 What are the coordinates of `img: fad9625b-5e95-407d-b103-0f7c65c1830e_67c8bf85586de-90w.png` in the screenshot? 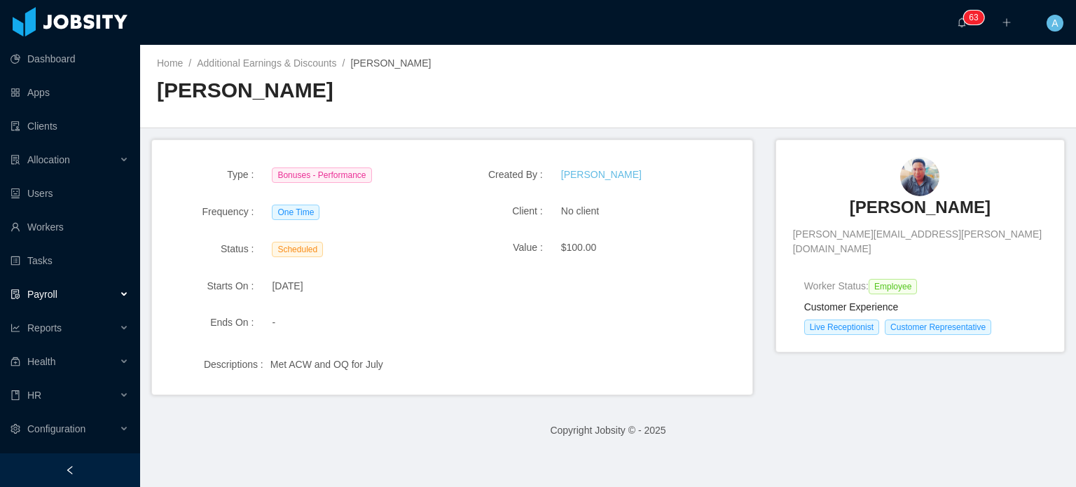 It's located at (920, 177).